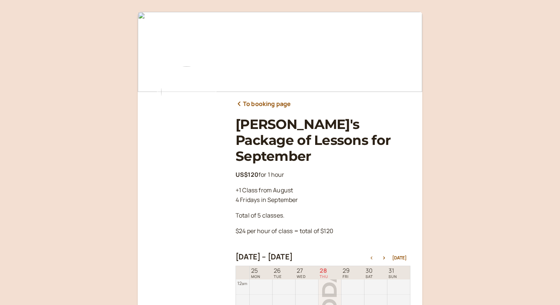  Describe the element at coordinates (263, 104) in the screenshot. I see `a: To booking page` at that location.